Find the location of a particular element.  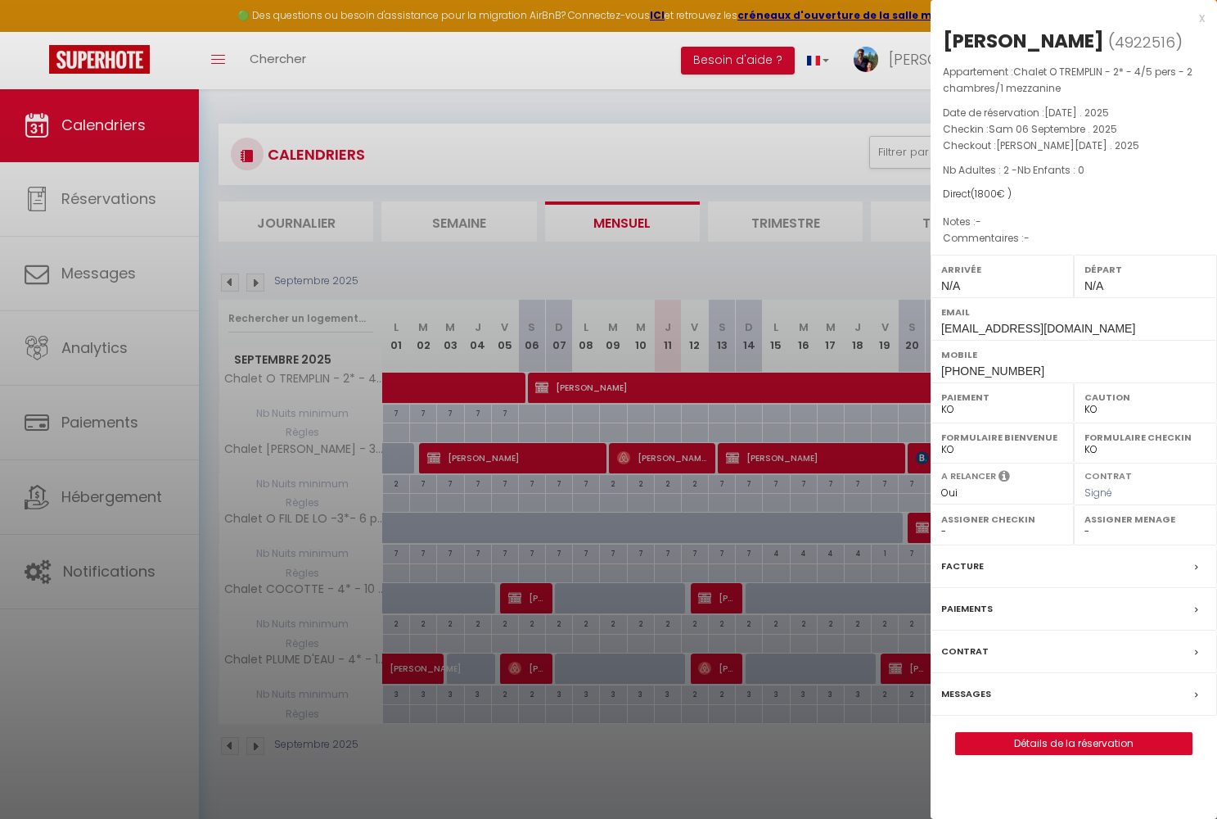

button: Détails de la réservation is located at coordinates (1074, 743).